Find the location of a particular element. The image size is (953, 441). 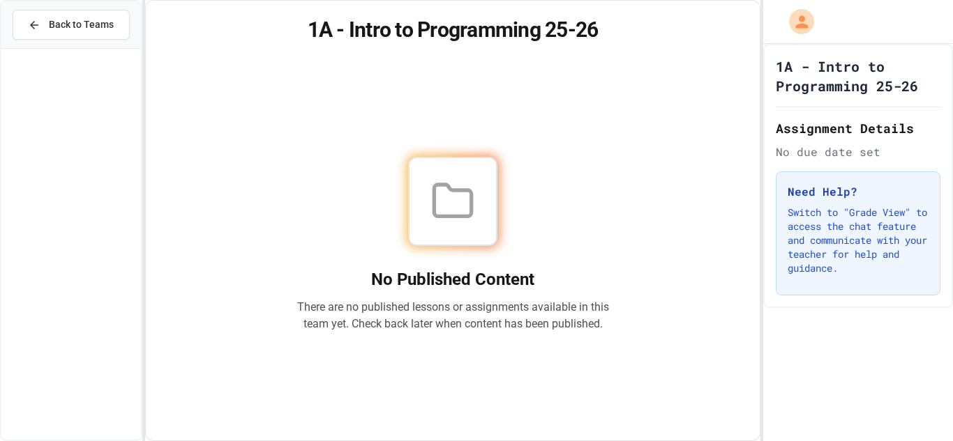

button: Back to Teams is located at coordinates (71, 24).